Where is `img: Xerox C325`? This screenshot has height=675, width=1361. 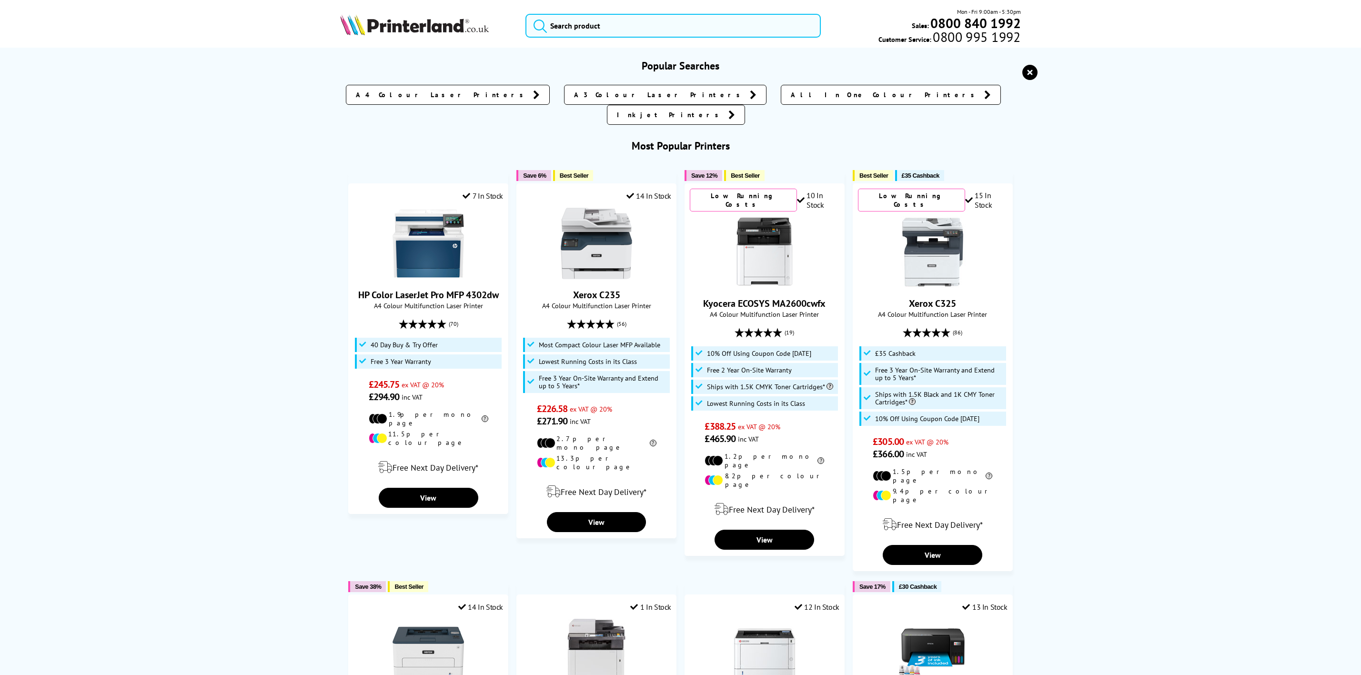 img: Xerox C325 is located at coordinates (933, 252).